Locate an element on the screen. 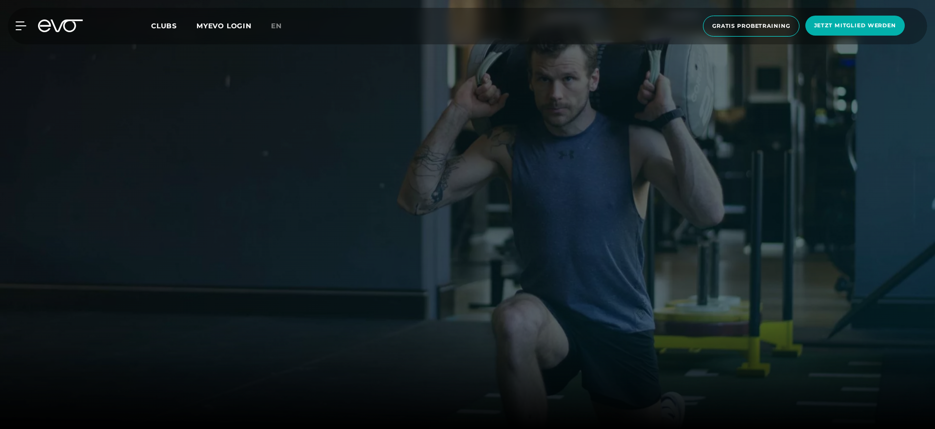 This screenshot has width=935, height=429. a: MYEVO LOGIN is located at coordinates (224, 26).